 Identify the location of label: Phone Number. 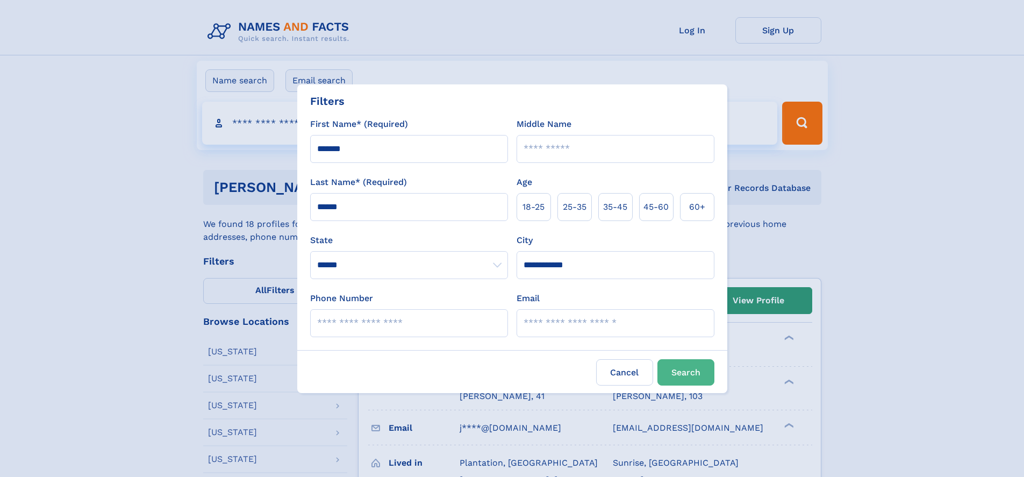
(341, 298).